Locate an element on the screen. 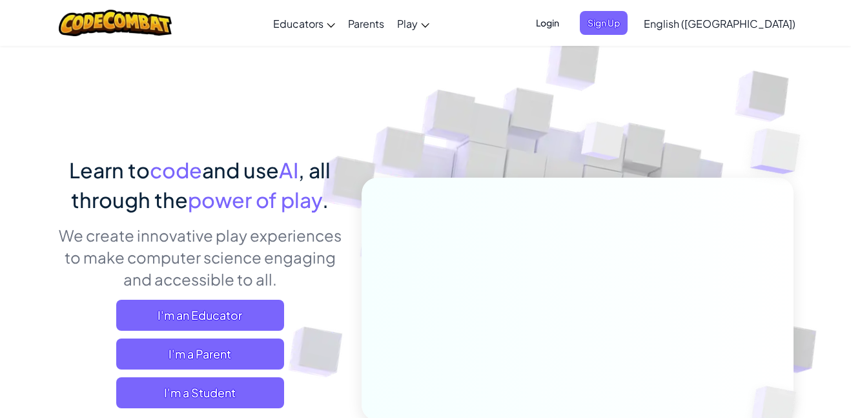 Image resolution: width=851 pixels, height=418 pixels. button: I'm a Student is located at coordinates (200, 393).